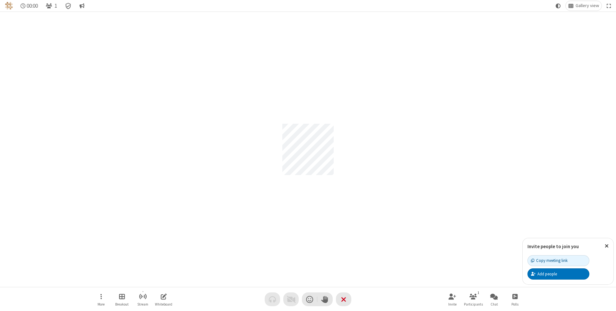 Image resolution: width=616 pixels, height=311 pixels. Describe the element at coordinates (452, 304) in the screenshot. I see `span: Invite` at that location.